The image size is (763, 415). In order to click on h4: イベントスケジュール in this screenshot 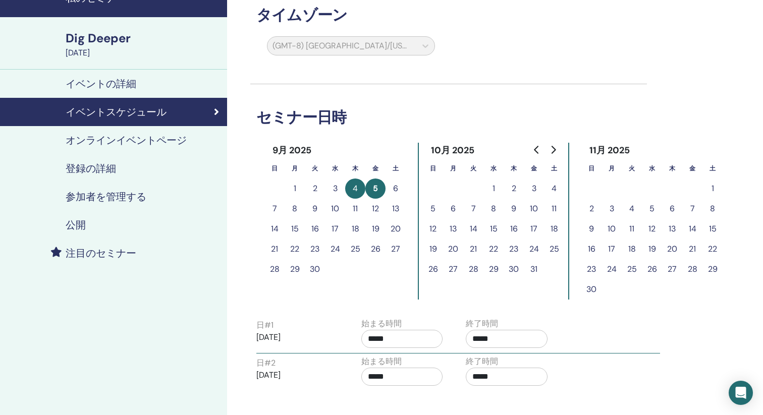, I will do `click(116, 112)`.